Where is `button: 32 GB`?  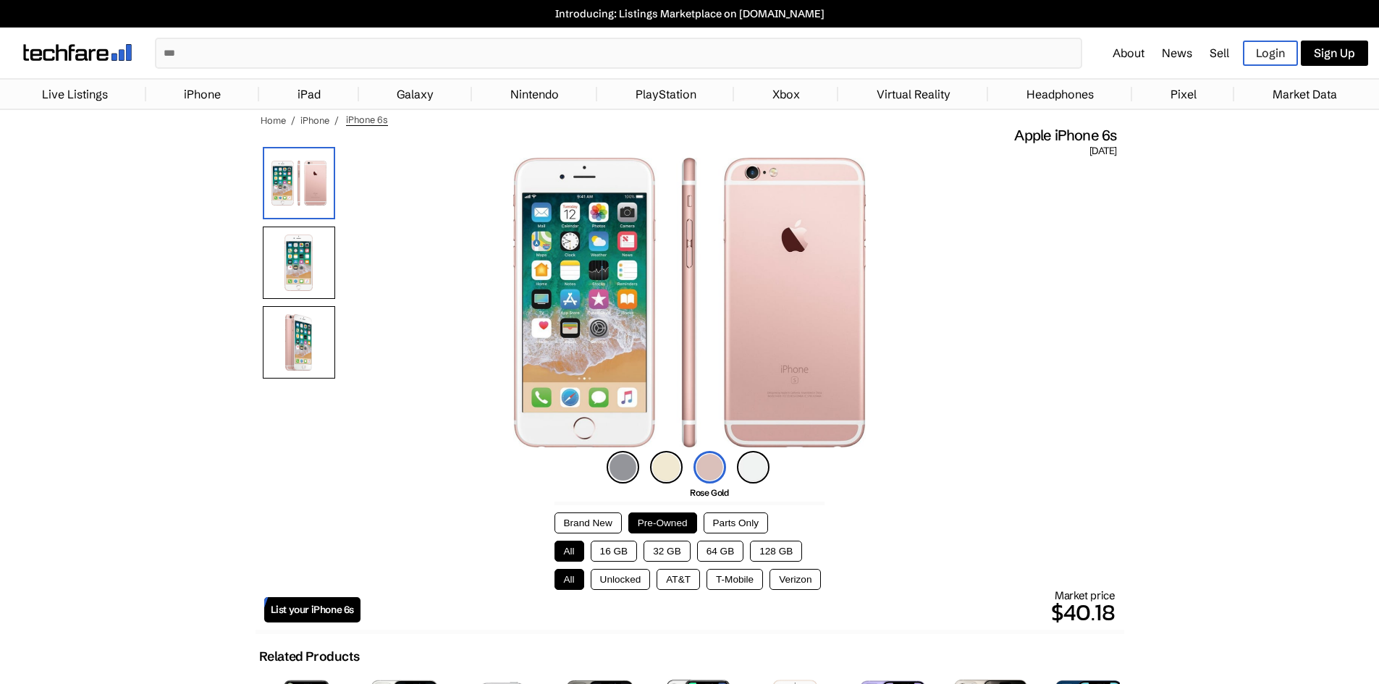 button: 32 GB is located at coordinates (667, 551).